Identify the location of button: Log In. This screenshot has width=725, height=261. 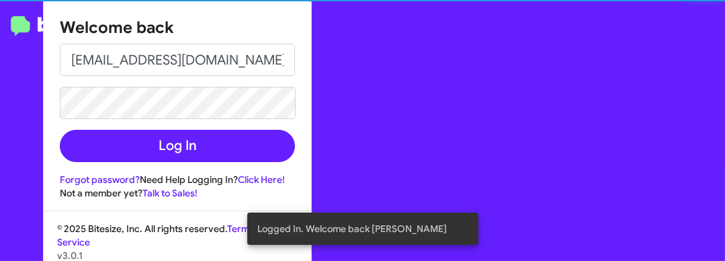
(177, 146).